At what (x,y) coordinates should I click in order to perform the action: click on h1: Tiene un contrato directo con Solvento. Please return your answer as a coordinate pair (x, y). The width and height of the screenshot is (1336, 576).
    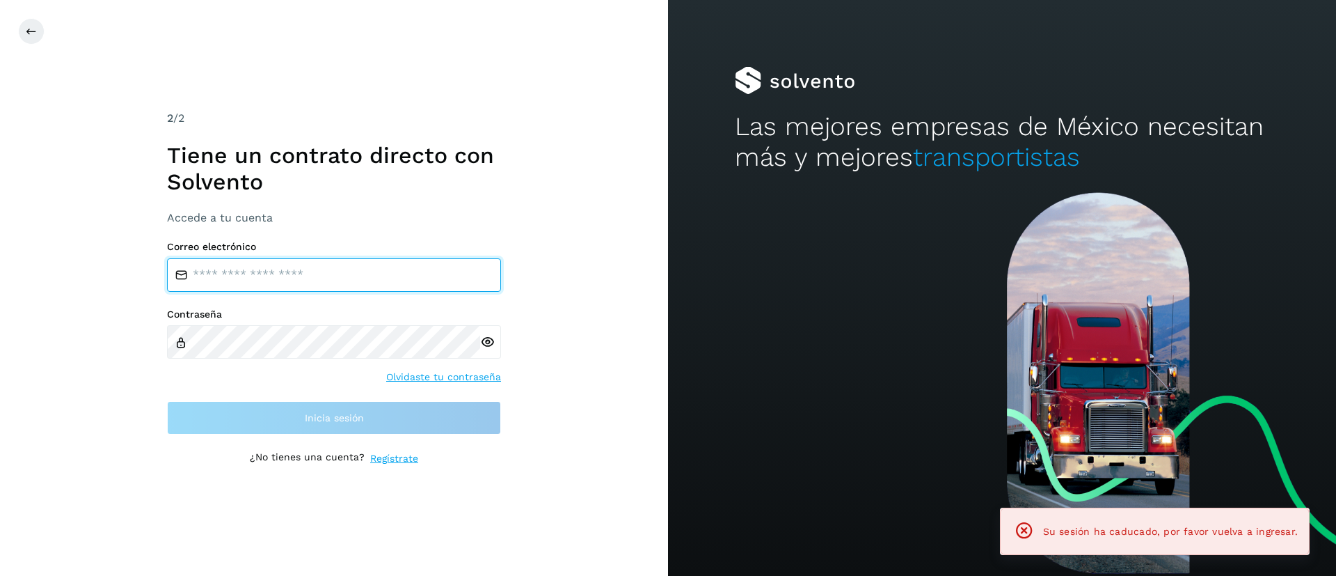
    Looking at the image, I should click on (334, 168).